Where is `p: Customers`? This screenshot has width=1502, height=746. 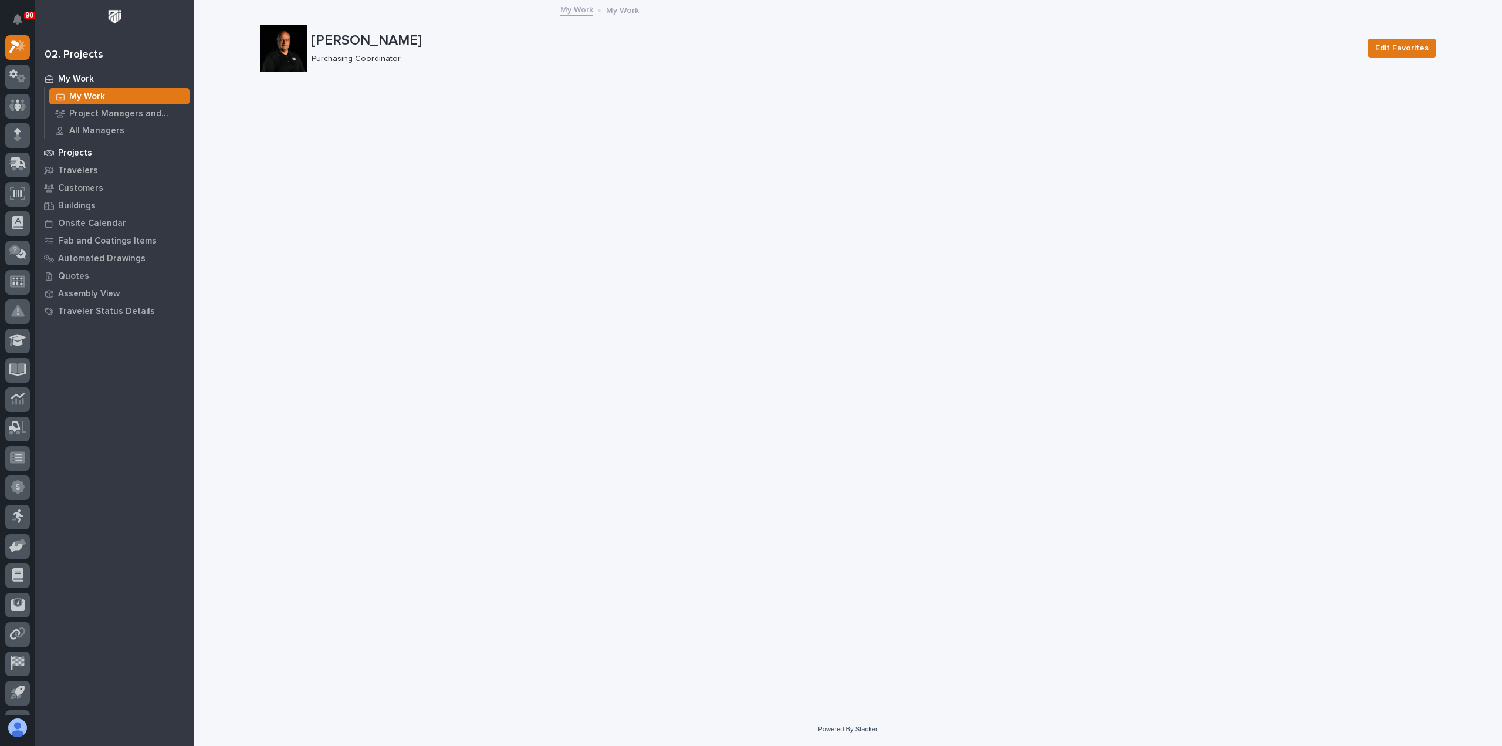 p: Customers is located at coordinates (80, 188).